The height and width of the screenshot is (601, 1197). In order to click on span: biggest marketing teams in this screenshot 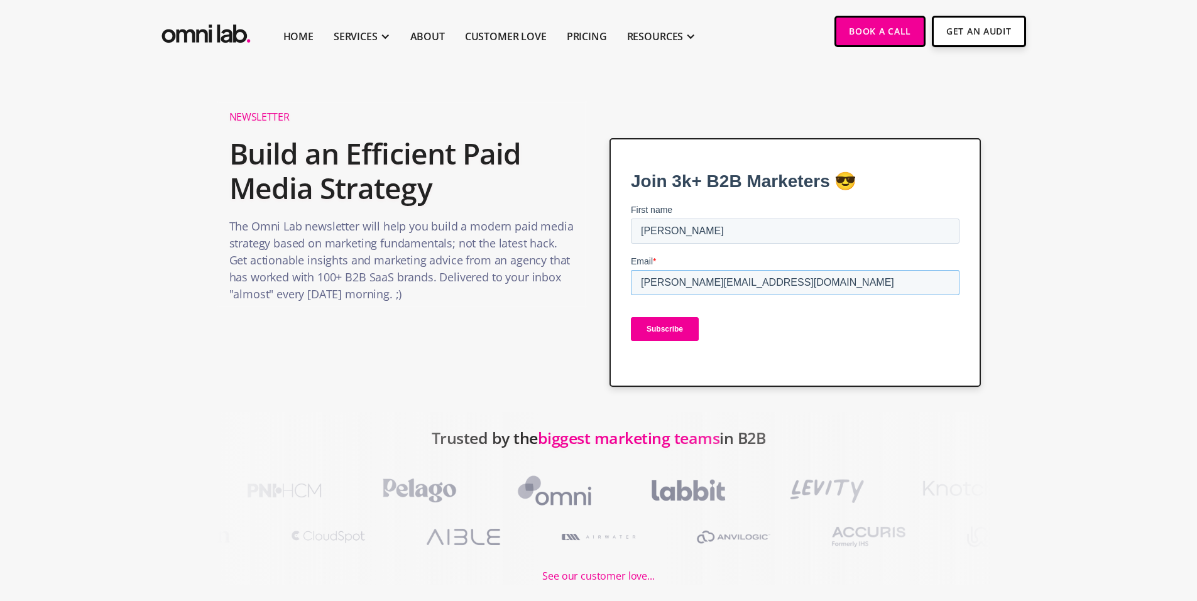, I will do `click(629, 438)`.